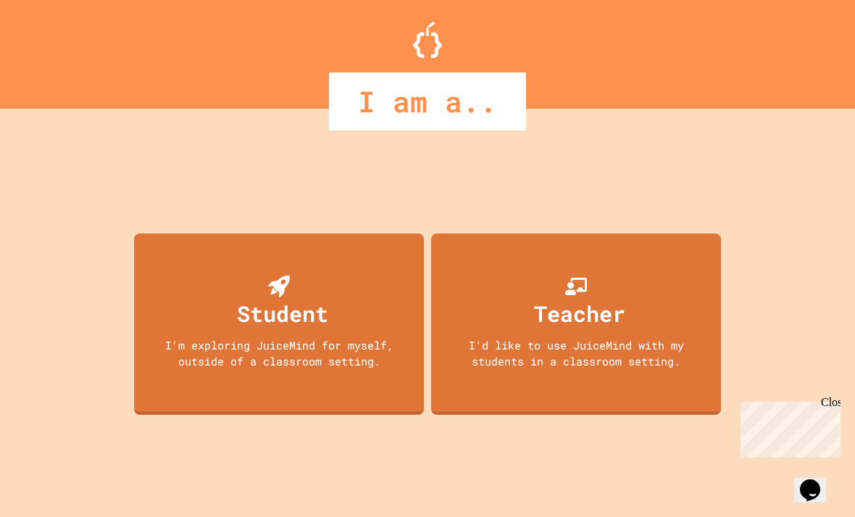 Image resolution: width=855 pixels, height=517 pixels. What do you see at coordinates (576, 353) in the screenshot?
I see `div: I'd like to use JuiceMind with my students in a classroom setting.` at bounding box center [576, 353].